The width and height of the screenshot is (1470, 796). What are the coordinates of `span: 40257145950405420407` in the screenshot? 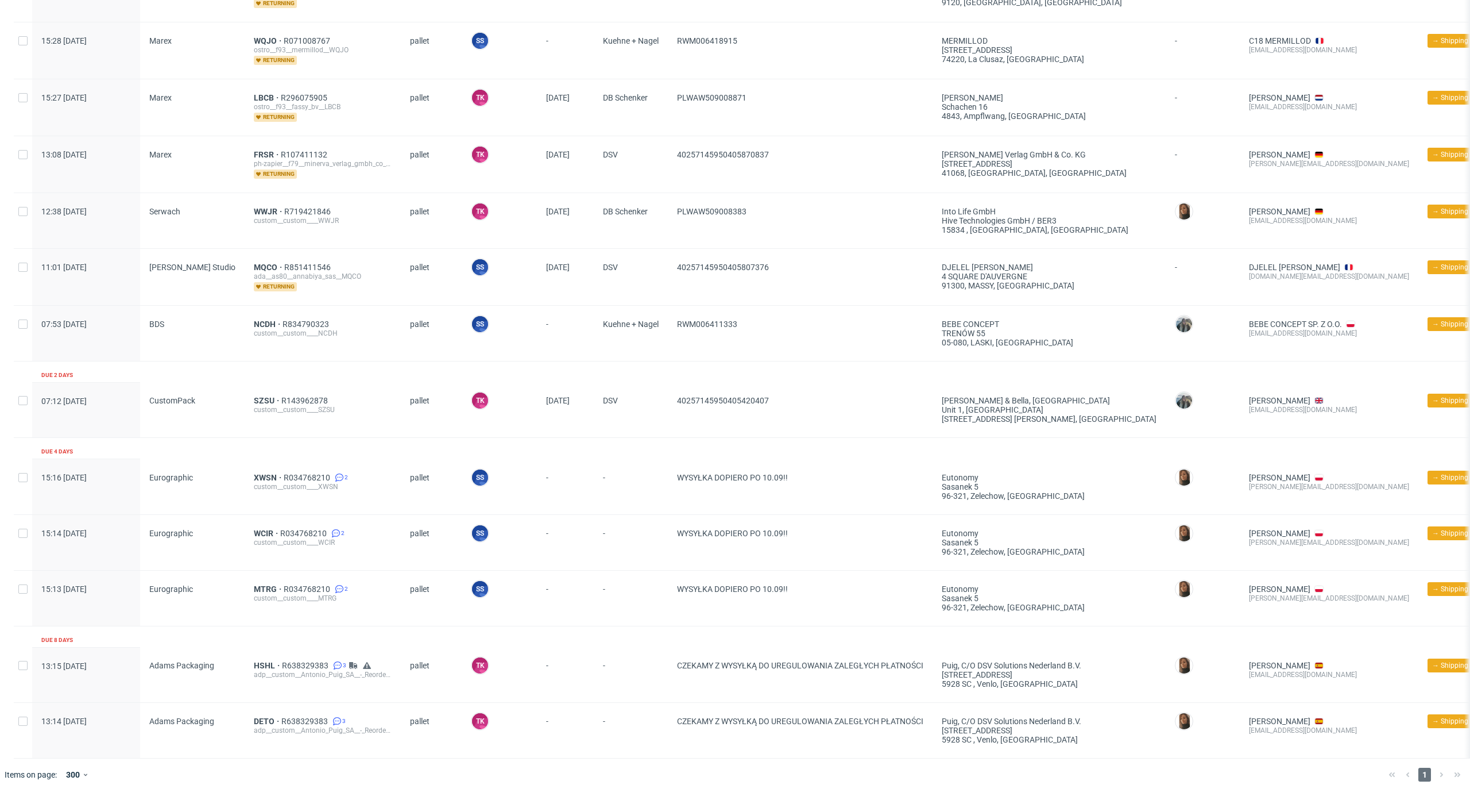 It's located at (723, 400).